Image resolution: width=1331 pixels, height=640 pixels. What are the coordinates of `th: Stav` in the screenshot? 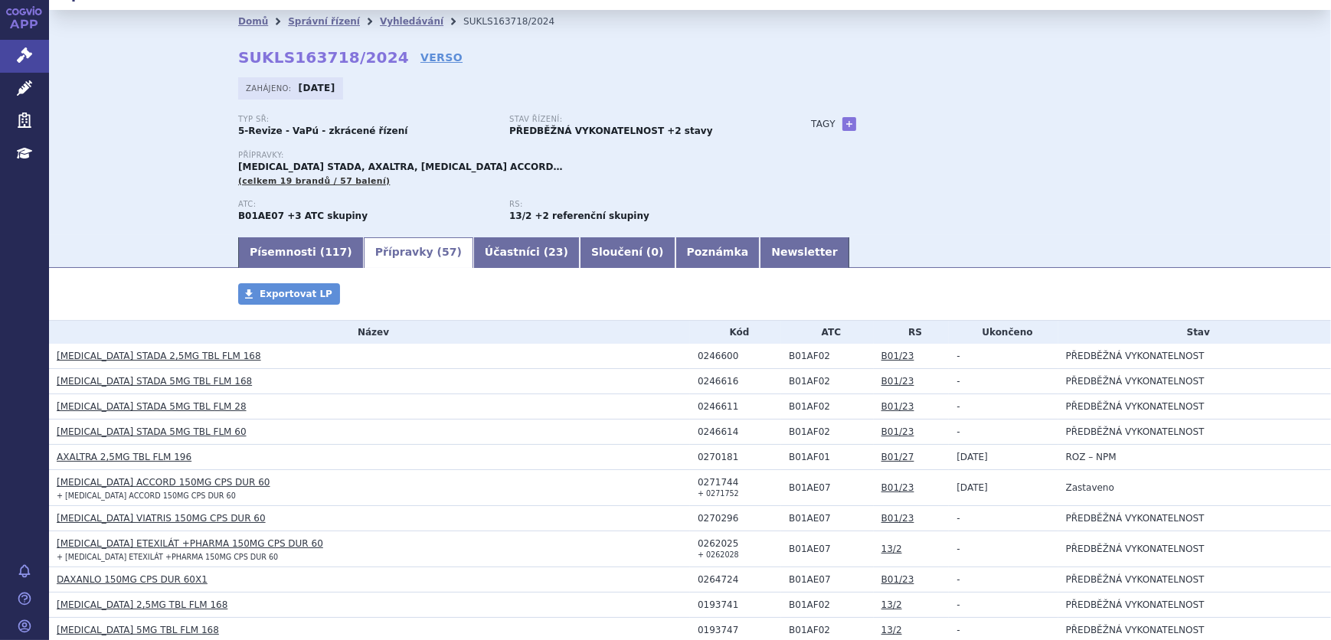 It's located at (1194, 332).